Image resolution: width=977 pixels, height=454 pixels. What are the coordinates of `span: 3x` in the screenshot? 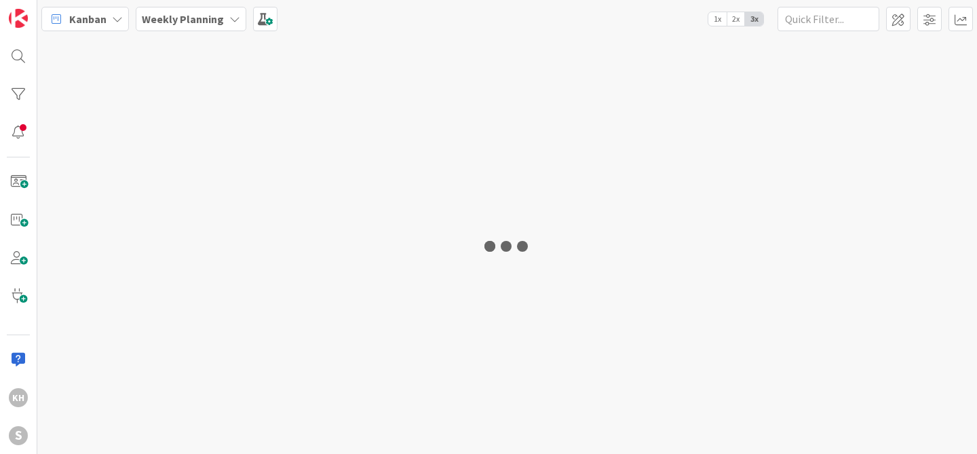 It's located at (753, 19).